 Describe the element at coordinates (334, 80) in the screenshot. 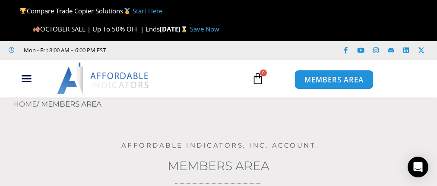

I see `a: MEMBERS AREA` at that location.